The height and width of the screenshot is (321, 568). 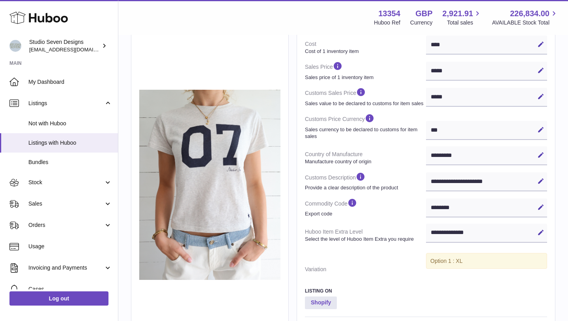 I want to click on span: My Dashboard, so click(x=70, y=82).